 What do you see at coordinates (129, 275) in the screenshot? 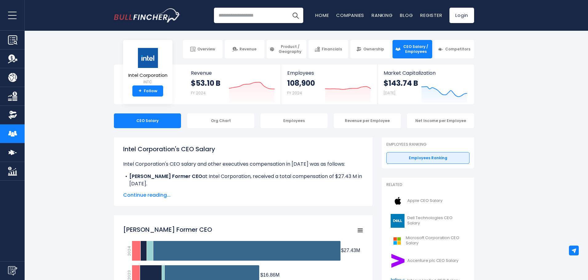
I see `text: 2023` at bounding box center [129, 275].